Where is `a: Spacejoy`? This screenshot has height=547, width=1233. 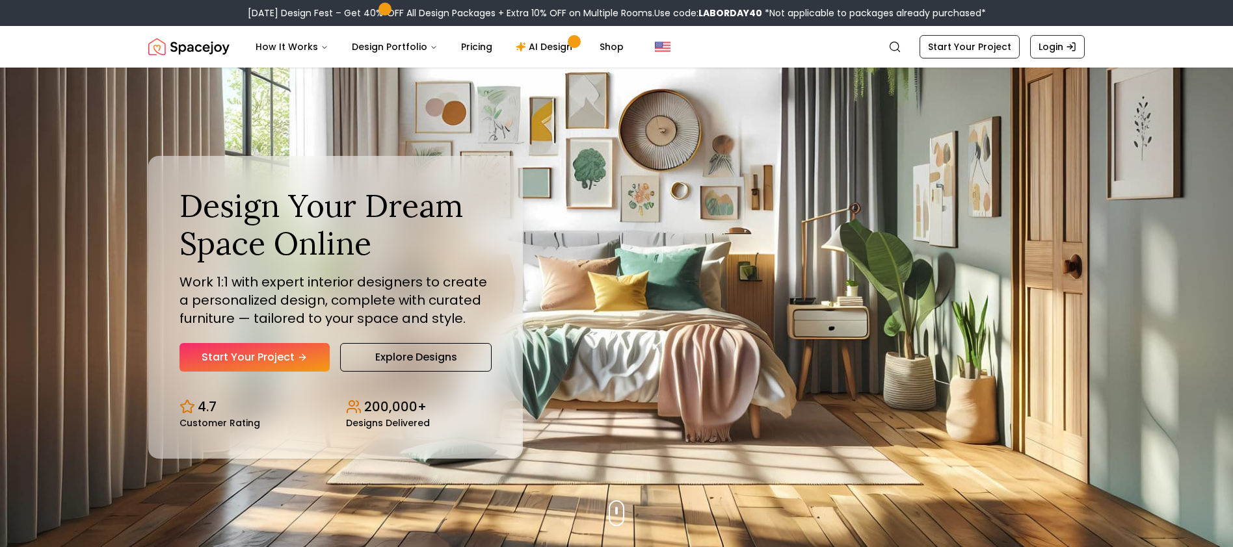
a: Spacejoy is located at coordinates (189, 47).